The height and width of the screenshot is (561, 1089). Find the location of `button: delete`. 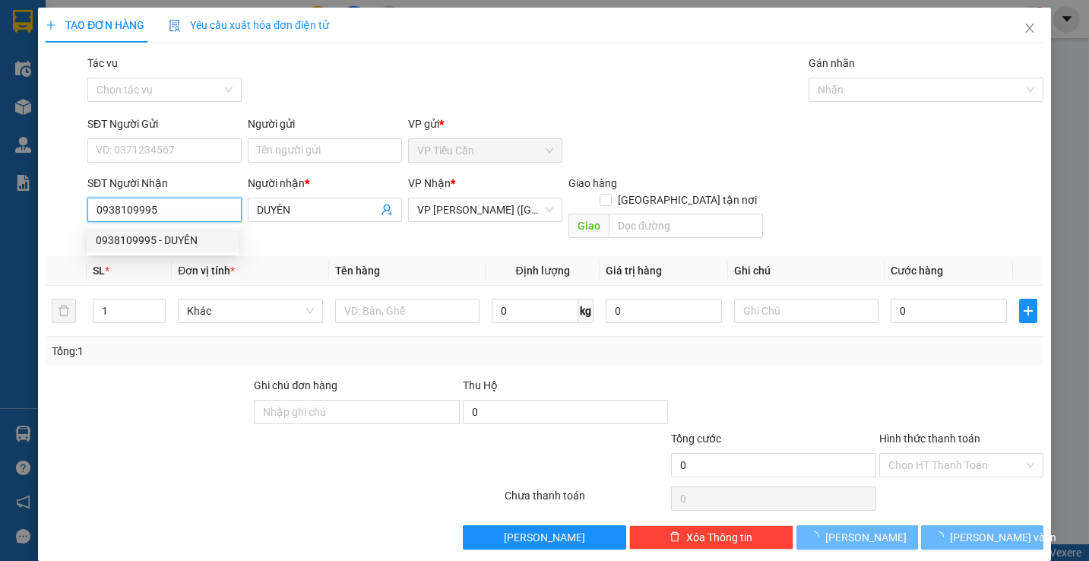

button: delete is located at coordinates (64, 311).